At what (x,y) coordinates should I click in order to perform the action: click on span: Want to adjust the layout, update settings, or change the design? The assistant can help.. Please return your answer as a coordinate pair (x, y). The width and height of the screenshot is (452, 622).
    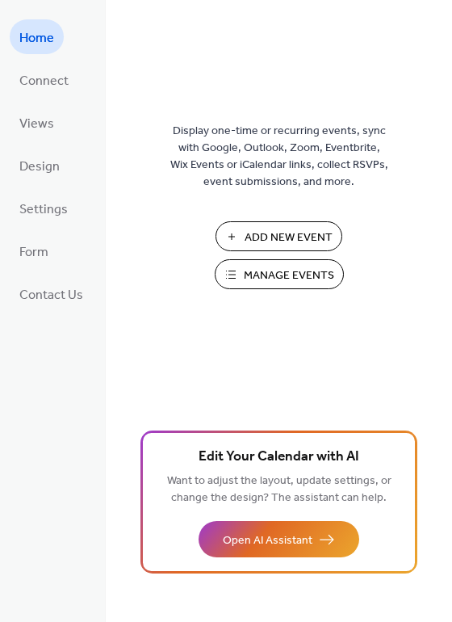
    Looking at the image, I should click on (279, 489).